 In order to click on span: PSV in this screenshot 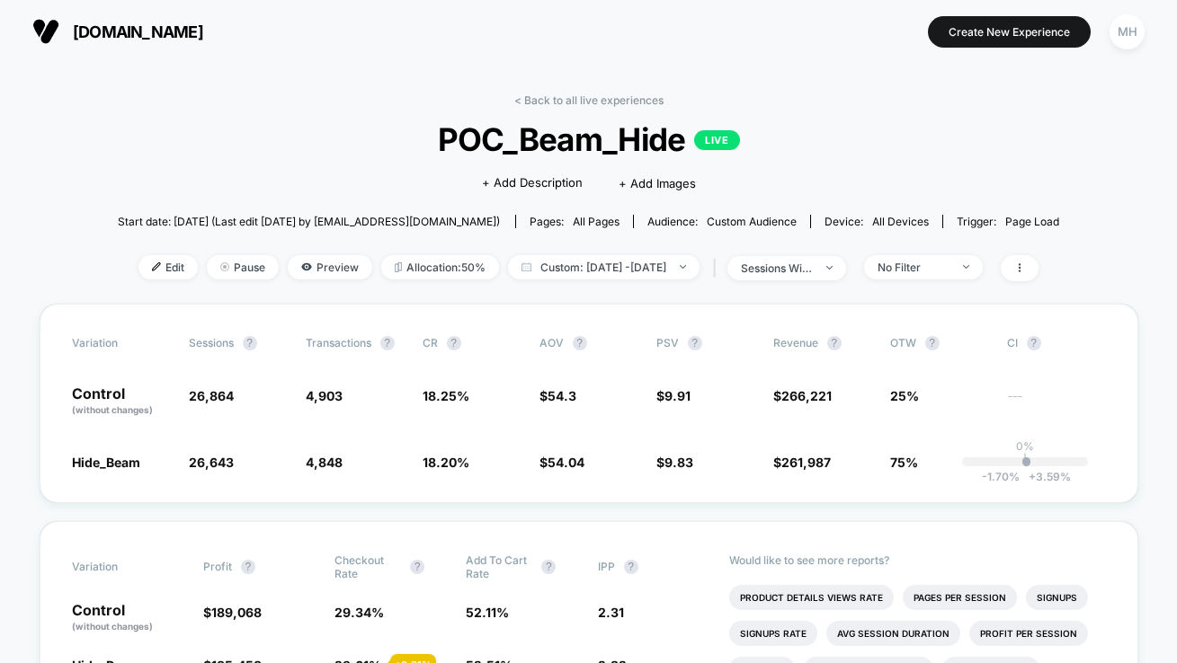, I will do `click(667, 343)`.